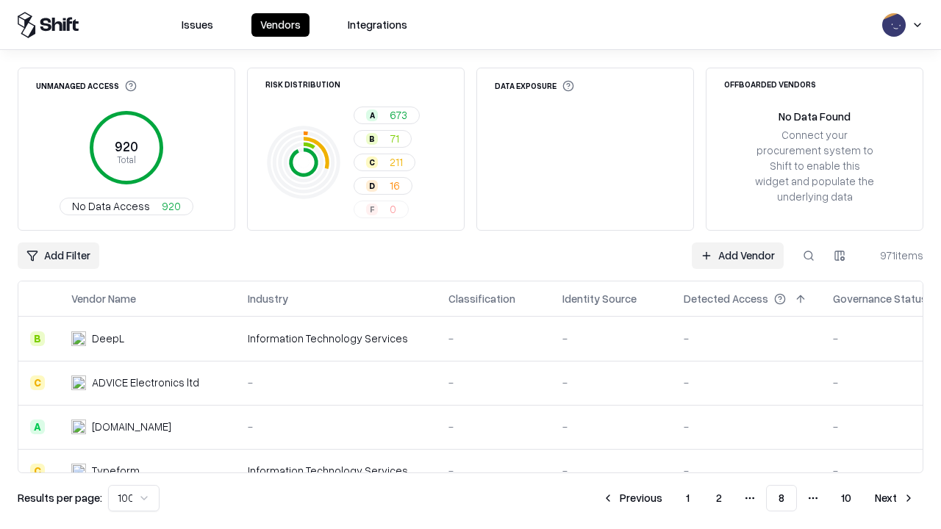  Describe the element at coordinates (126, 206) in the screenshot. I see `button: No Data Access920` at that location.